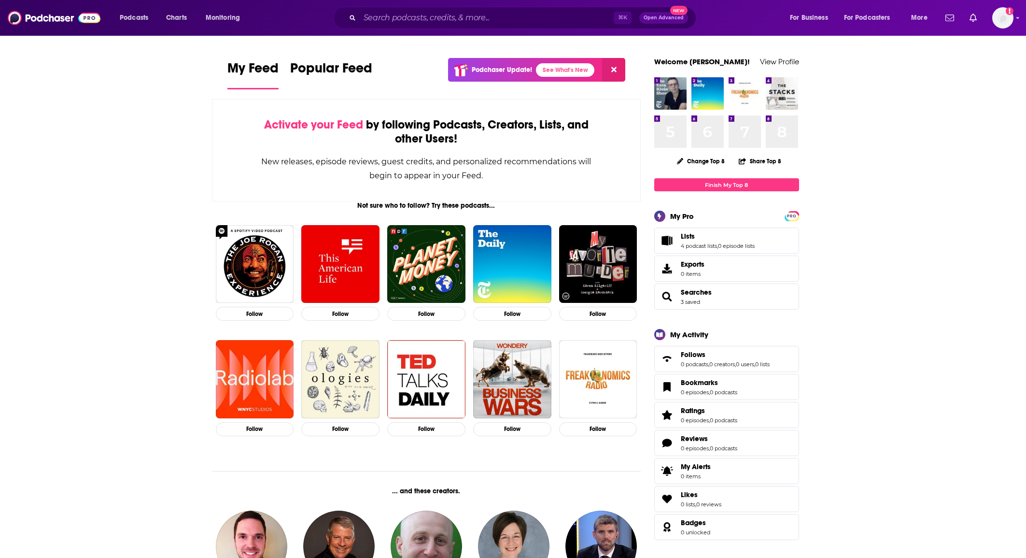 This screenshot has height=558, width=1026. Describe the element at coordinates (255, 264) in the screenshot. I see `img: The Joe Rogan Experience` at that location.